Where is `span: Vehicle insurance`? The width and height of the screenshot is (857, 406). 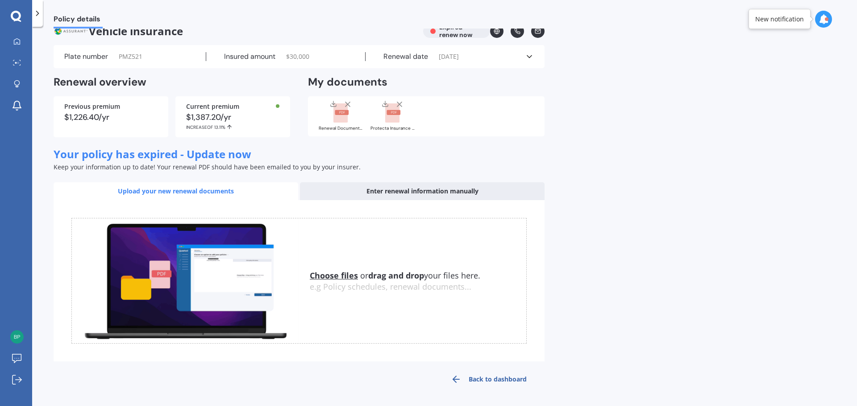 span: Vehicle insurance is located at coordinates (235, 31).